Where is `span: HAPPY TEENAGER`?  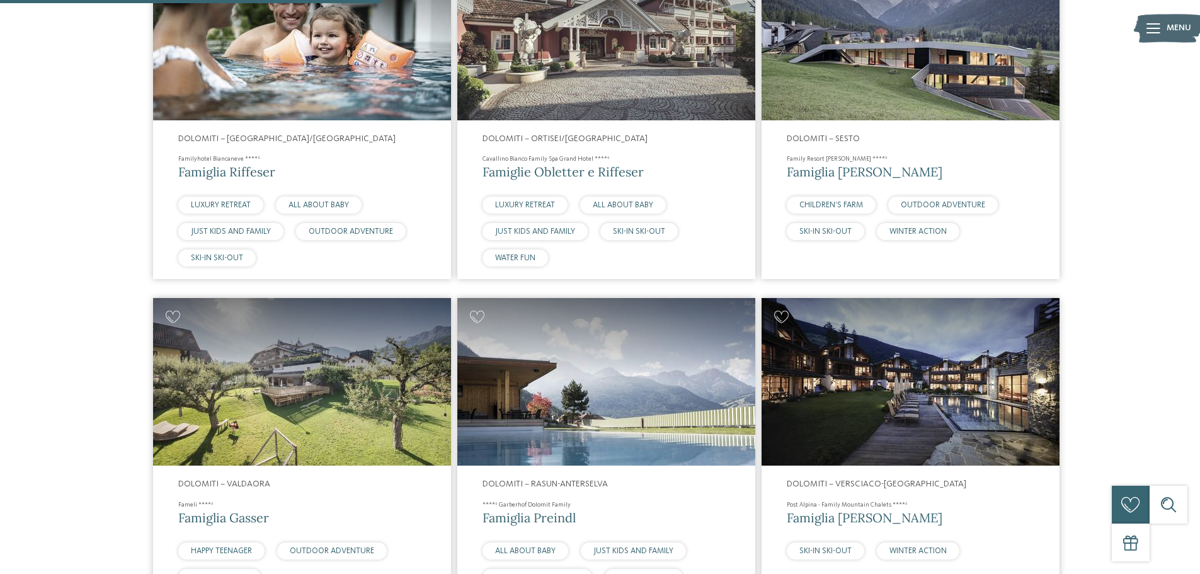 span: HAPPY TEENAGER is located at coordinates (221, 551).